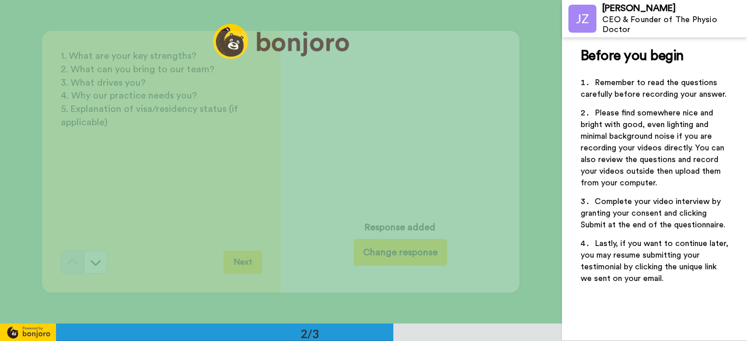  I want to click on span: Complete your video interview by granting your consent and clicking Submit at the end of the ques..., so click(653, 214).